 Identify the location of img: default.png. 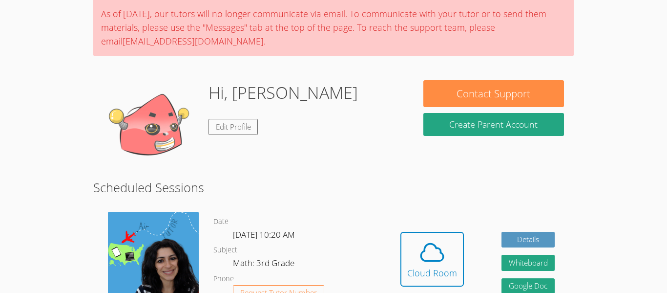
(152, 129).